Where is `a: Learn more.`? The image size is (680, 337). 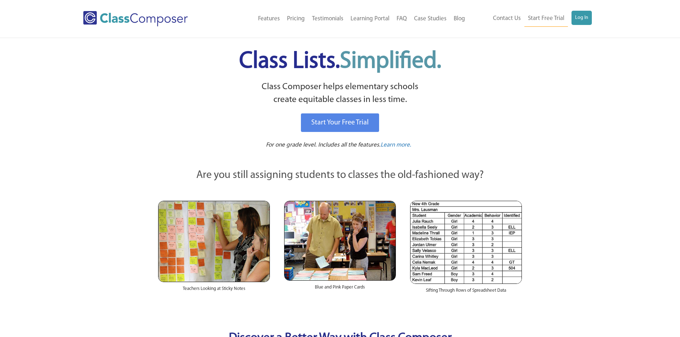
a: Learn more. is located at coordinates (396, 145).